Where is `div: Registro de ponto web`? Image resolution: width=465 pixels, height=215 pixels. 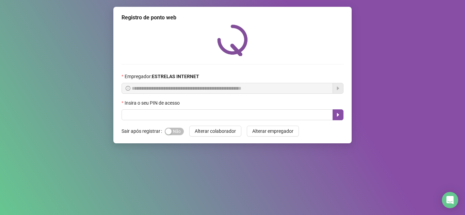 div: Registro de ponto web is located at coordinates (233, 18).